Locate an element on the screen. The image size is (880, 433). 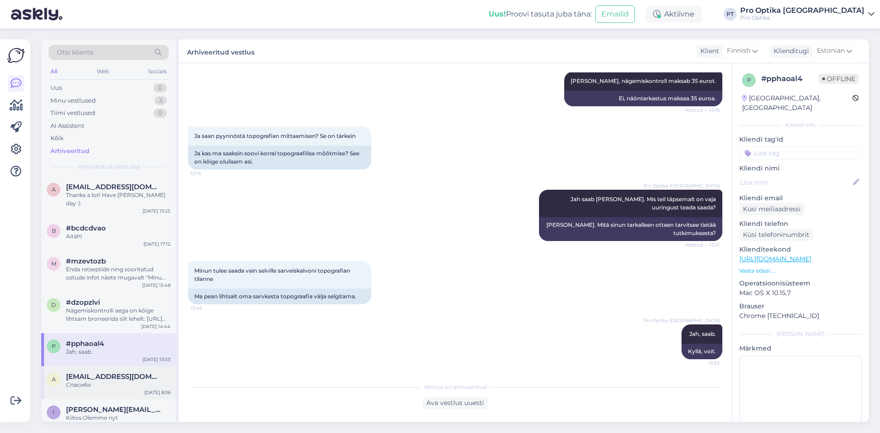
span: i is located at coordinates (54, 412).